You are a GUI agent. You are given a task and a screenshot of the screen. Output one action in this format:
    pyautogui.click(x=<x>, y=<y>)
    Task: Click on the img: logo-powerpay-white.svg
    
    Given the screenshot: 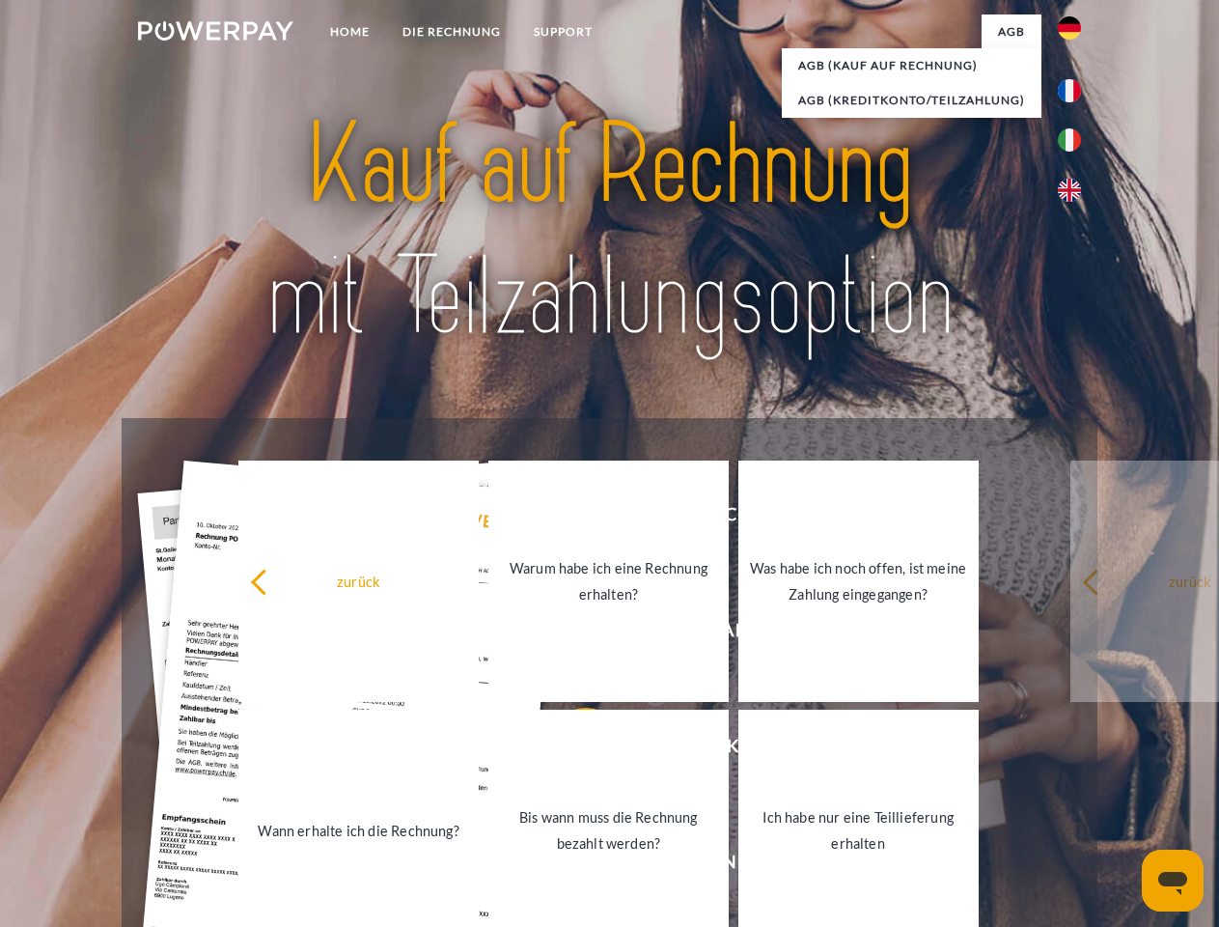 What is the action you would take?
    pyautogui.click(x=215, y=31)
    